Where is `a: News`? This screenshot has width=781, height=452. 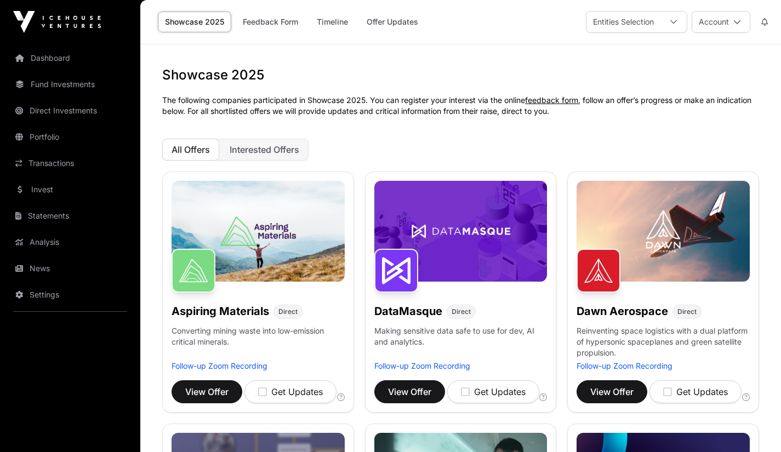
a: News is located at coordinates (70, 268).